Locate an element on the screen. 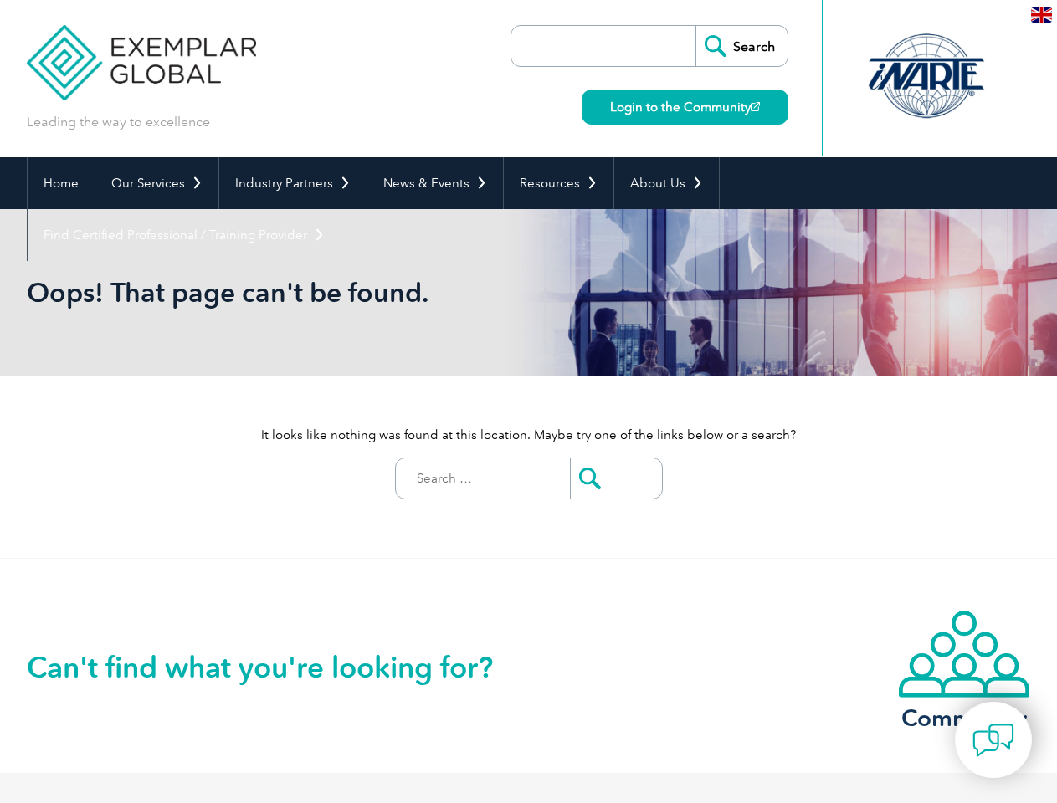 This screenshot has width=1057, height=803. a: Home is located at coordinates (61, 183).